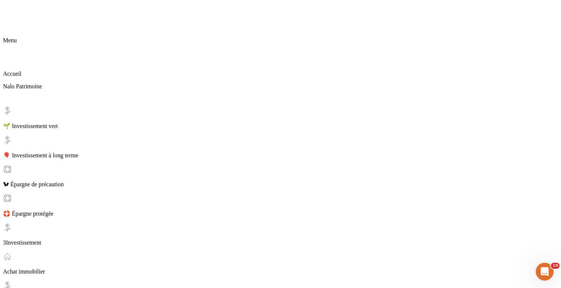 The height and width of the screenshot is (288, 561). What do you see at coordinates (281, 86) in the screenshot?
I see `p: Nalo Patrimoine` at bounding box center [281, 86].